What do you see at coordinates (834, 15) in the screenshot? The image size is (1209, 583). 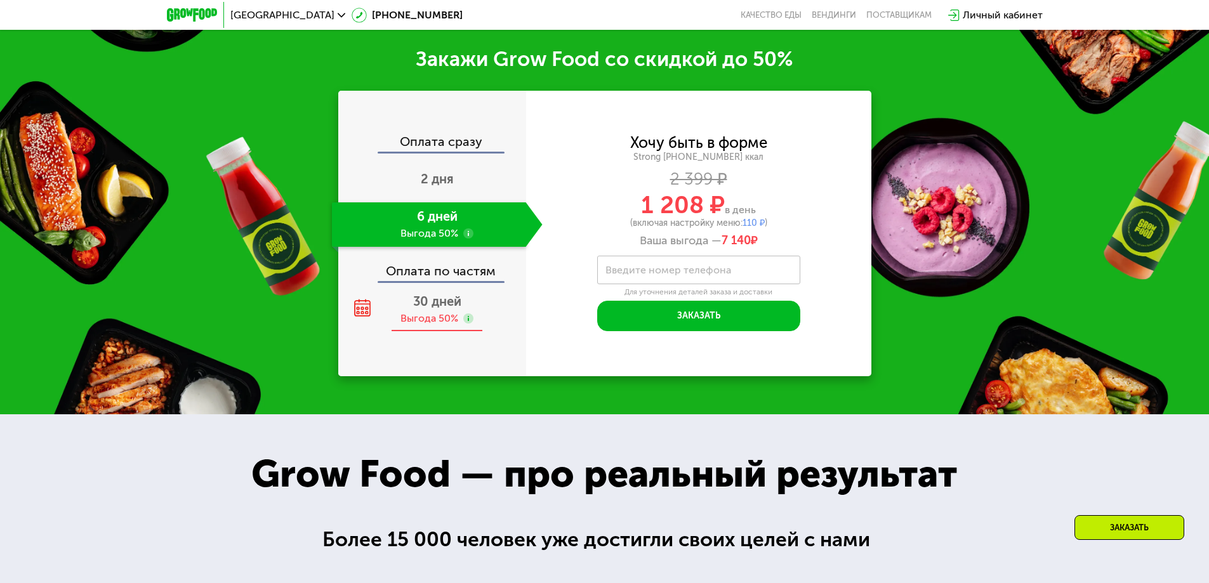 I see `a: Вендинги` at bounding box center [834, 15].